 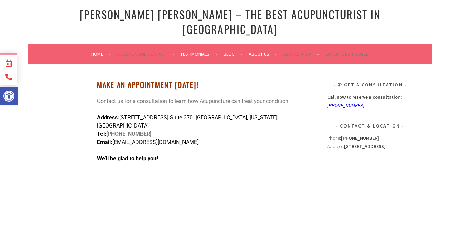 I want to click on a: Blog, so click(x=233, y=54).